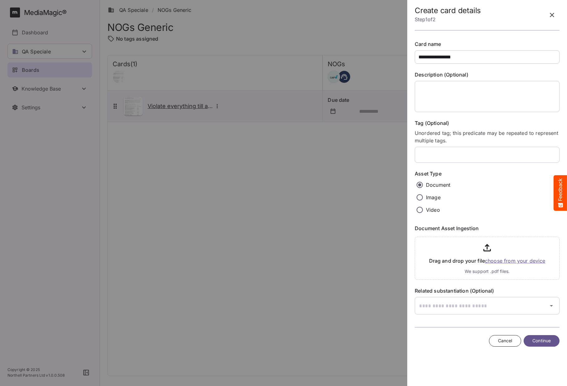 The height and width of the screenshot is (386, 567). What do you see at coordinates (487, 290) in the screenshot?
I see `label: Related substantiation (Optional)` at bounding box center [487, 290].